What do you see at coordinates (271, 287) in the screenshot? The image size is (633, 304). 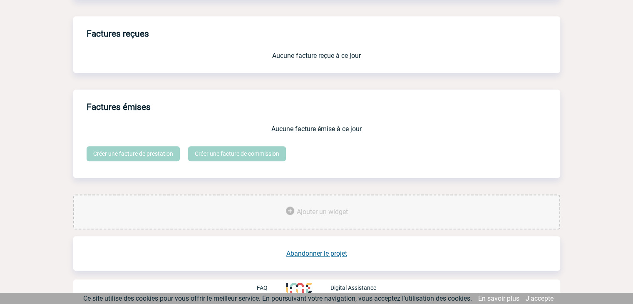 I see `a: FAQ` at bounding box center [271, 287].